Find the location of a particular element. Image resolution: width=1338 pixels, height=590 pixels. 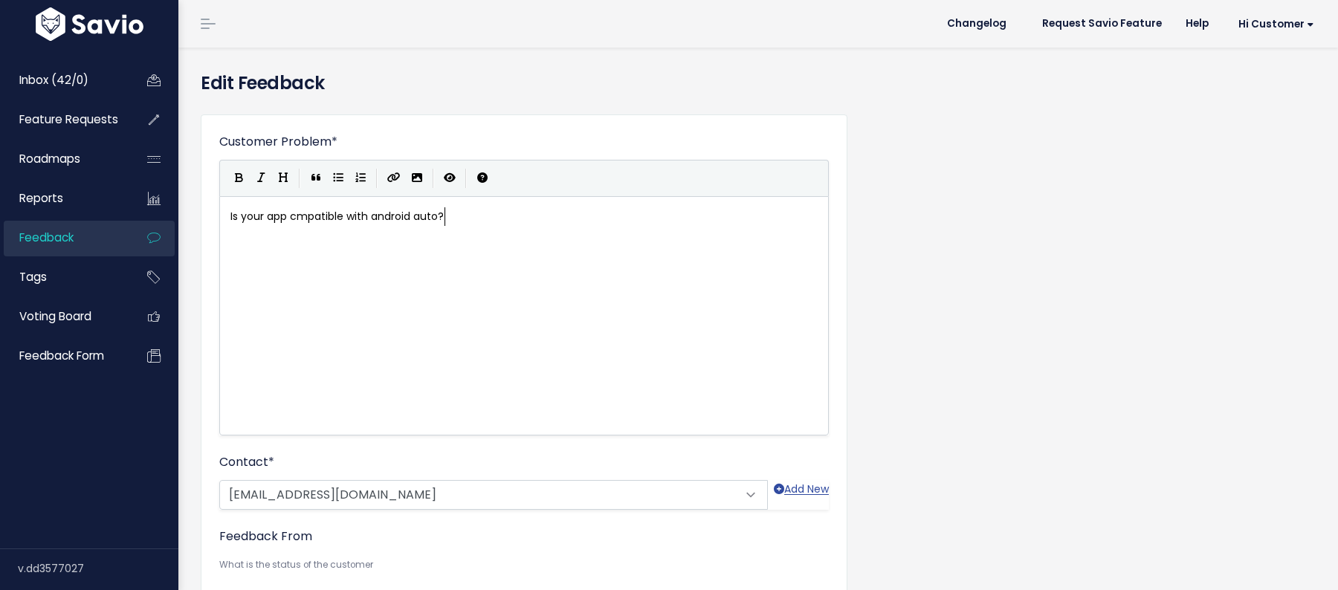

button: Italic is located at coordinates (261, 178).